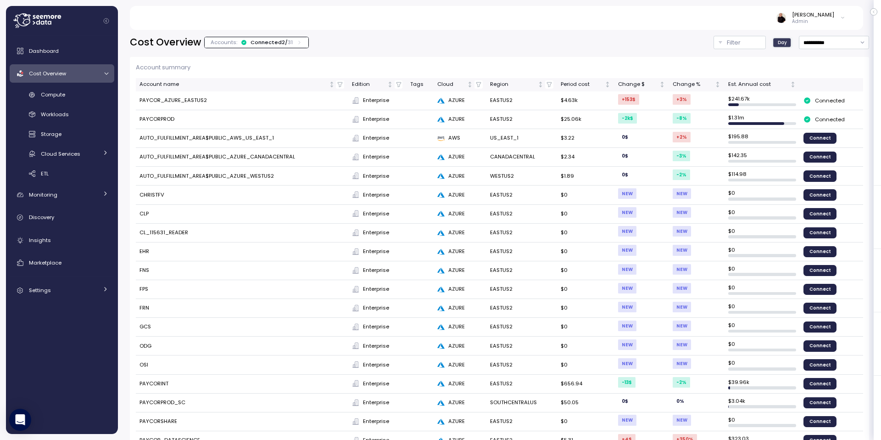 This screenshot has width=881, height=440. What do you see at coordinates (242, 233) in the screenshot?
I see `td: CL_115631_READER` at bounding box center [242, 233].